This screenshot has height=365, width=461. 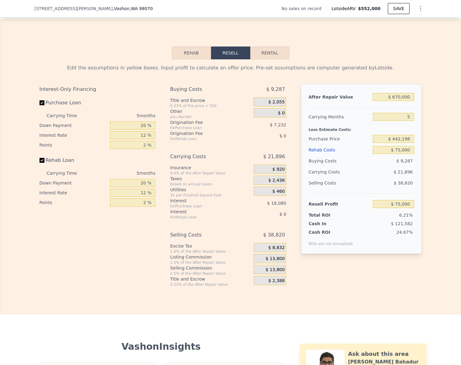 What do you see at coordinates (210, 252) in the screenshot?
I see `div: 1.6% of the After Repair Value` at bounding box center [210, 252].